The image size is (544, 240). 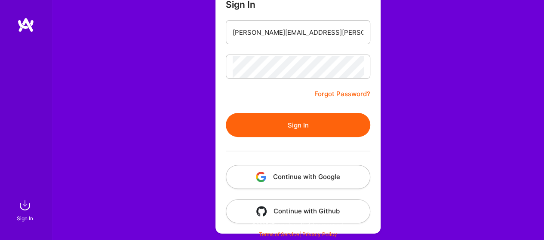 What do you see at coordinates (279, 234) in the screenshot?
I see `a: Terms of Service` at bounding box center [279, 234].